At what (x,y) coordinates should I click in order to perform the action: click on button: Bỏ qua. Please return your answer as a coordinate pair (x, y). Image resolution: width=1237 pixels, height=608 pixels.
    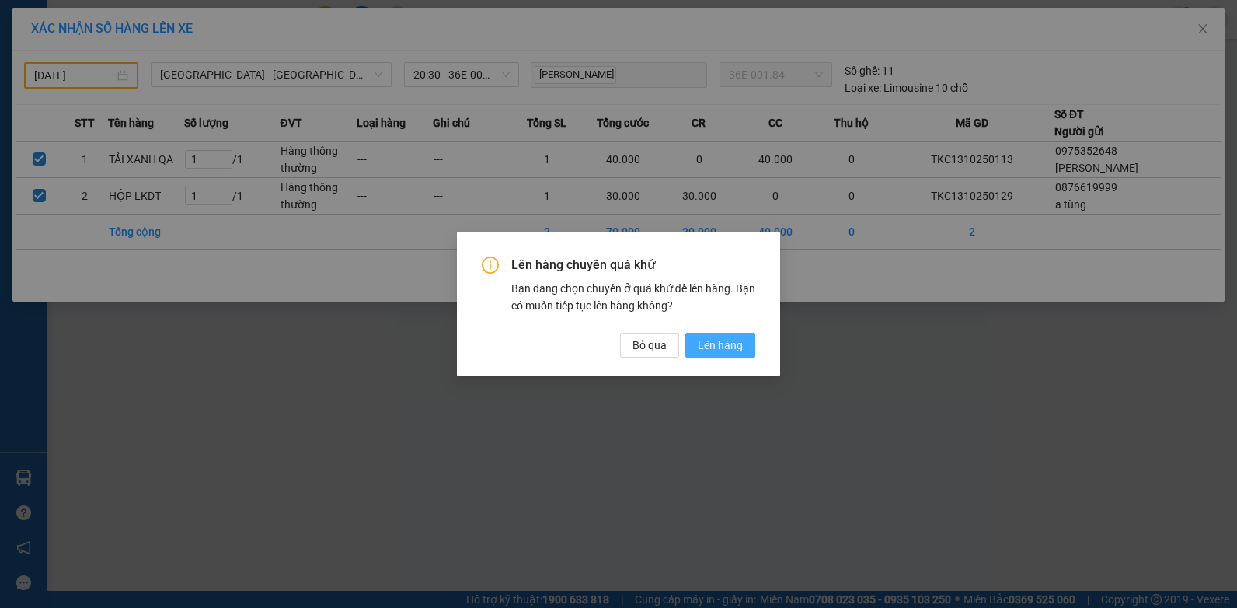
    Looking at the image, I should click on (650, 345).